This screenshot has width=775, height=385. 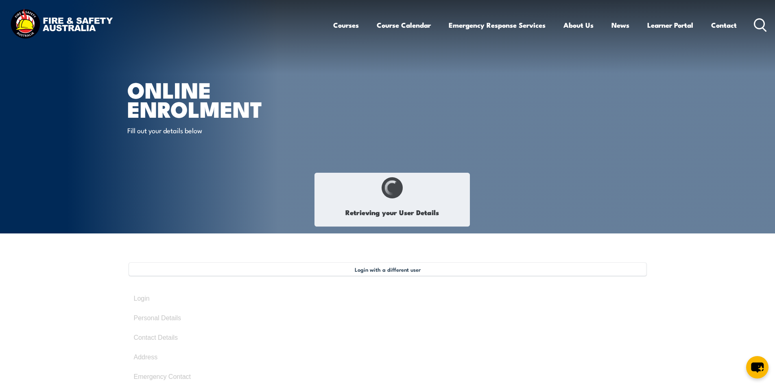 What do you see at coordinates (228, 98) in the screenshot?
I see `h1: Online Enrolment` at bounding box center [228, 98].